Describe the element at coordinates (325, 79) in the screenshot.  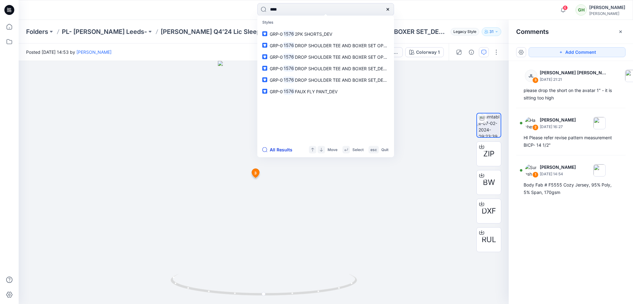
I see `a: GRP-01576DROP SHOULDER TEE AND BOXER SET_DEVELOPMENT` at that location.